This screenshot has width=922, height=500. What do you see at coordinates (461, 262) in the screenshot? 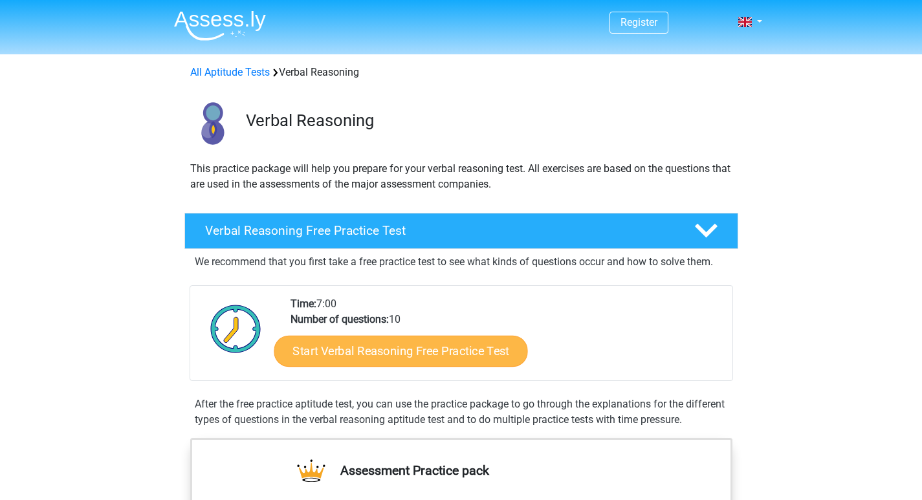
I see `p: We recommend that you first take a free practice test to see what kinds of questions occur and ho...` at bounding box center [461, 262].